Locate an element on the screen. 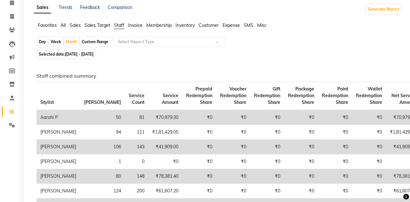  span: Misc is located at coordinates (262, 25).